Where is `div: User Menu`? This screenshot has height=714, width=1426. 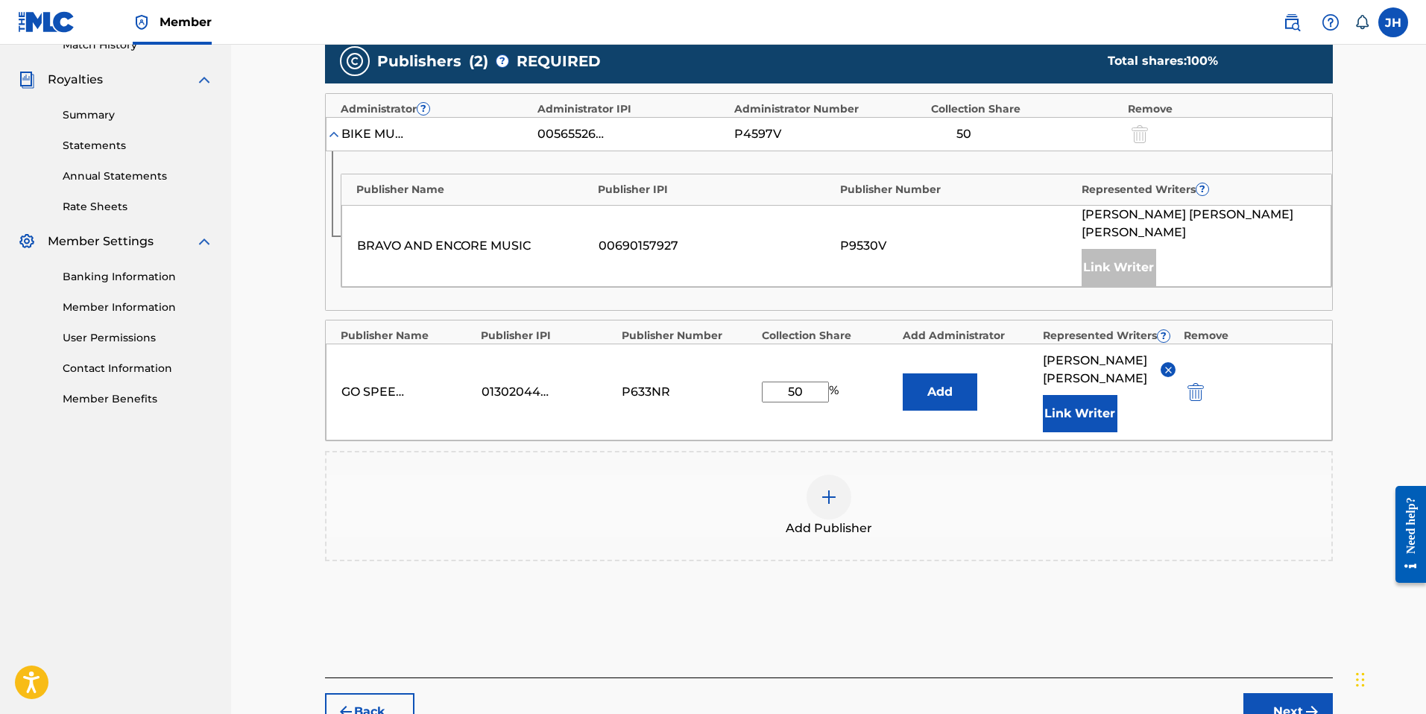
div: User Menu is located at coordinates (1393, 22).